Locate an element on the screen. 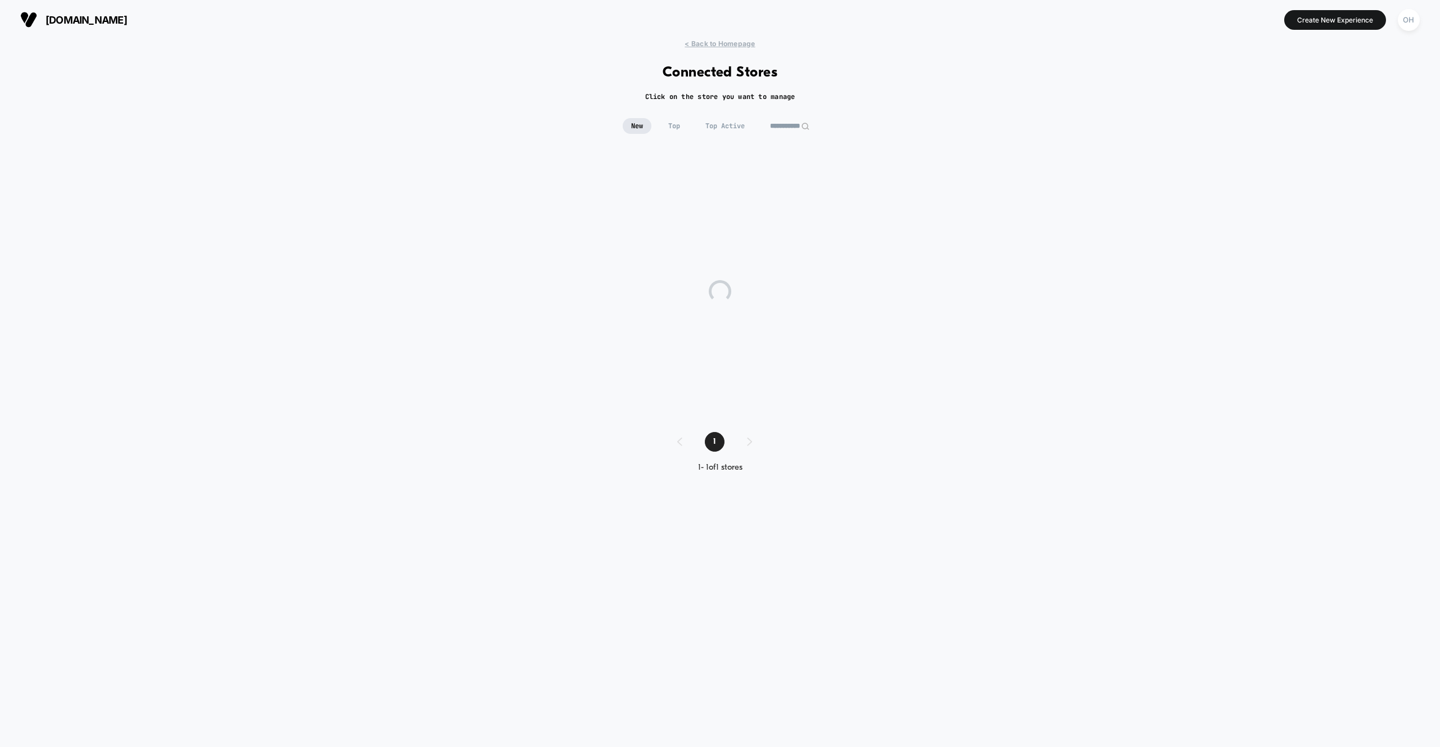  h2: Click on the store you want to manage is located at coordinates (720, 97).